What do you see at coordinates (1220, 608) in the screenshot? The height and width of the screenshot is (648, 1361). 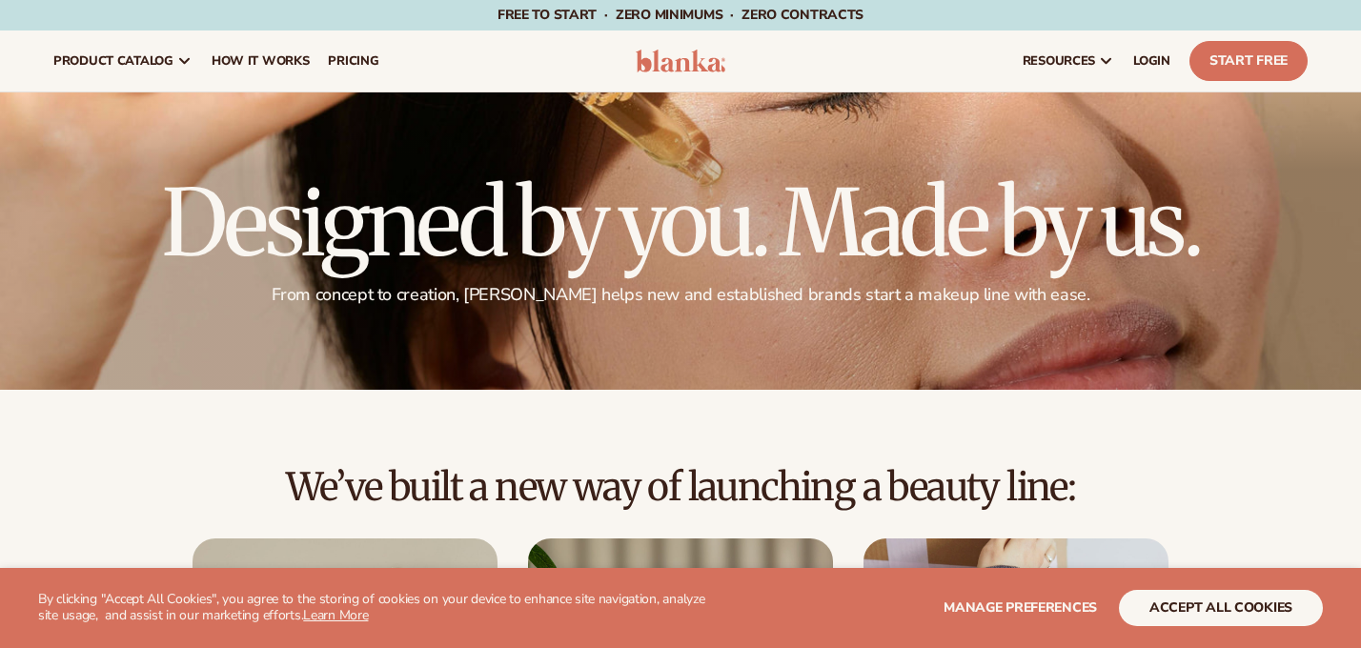 I see `button: accept all cookies` at bounding box center [1220, 608].